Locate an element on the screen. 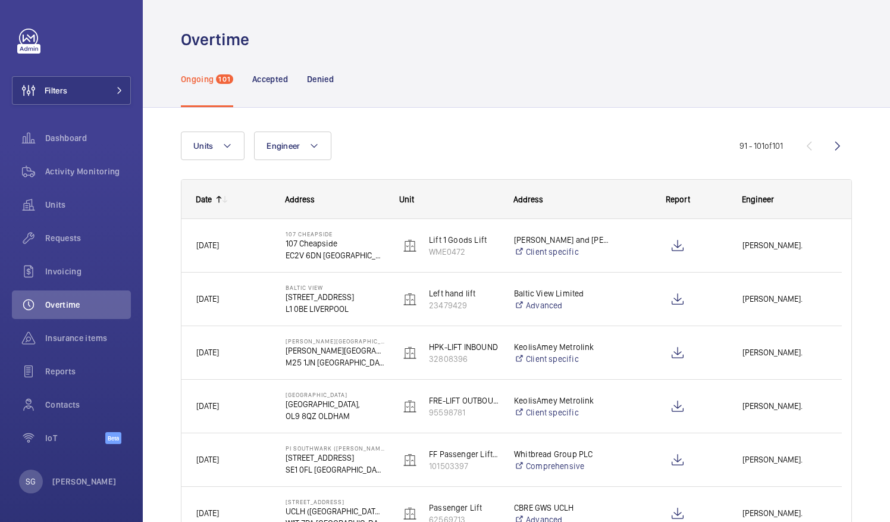 The height and width of the screenshot is (522, 890). button: Filters is located at coordinates (71, 90).